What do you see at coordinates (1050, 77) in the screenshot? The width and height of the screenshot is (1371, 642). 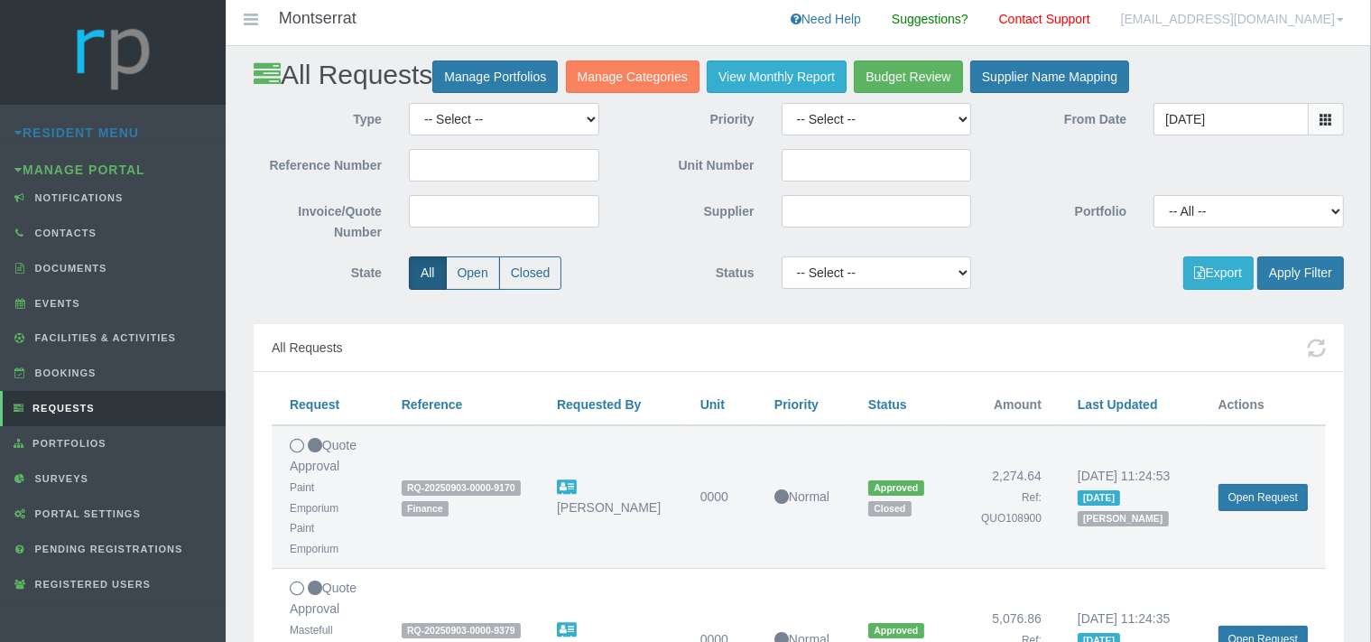 I see `a: Supplier Name Mapping` at bounding box center [1050, 77].